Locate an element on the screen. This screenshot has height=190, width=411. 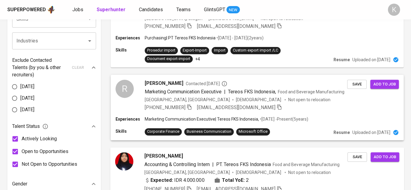
button: Open is located at coordinates (90, 41).